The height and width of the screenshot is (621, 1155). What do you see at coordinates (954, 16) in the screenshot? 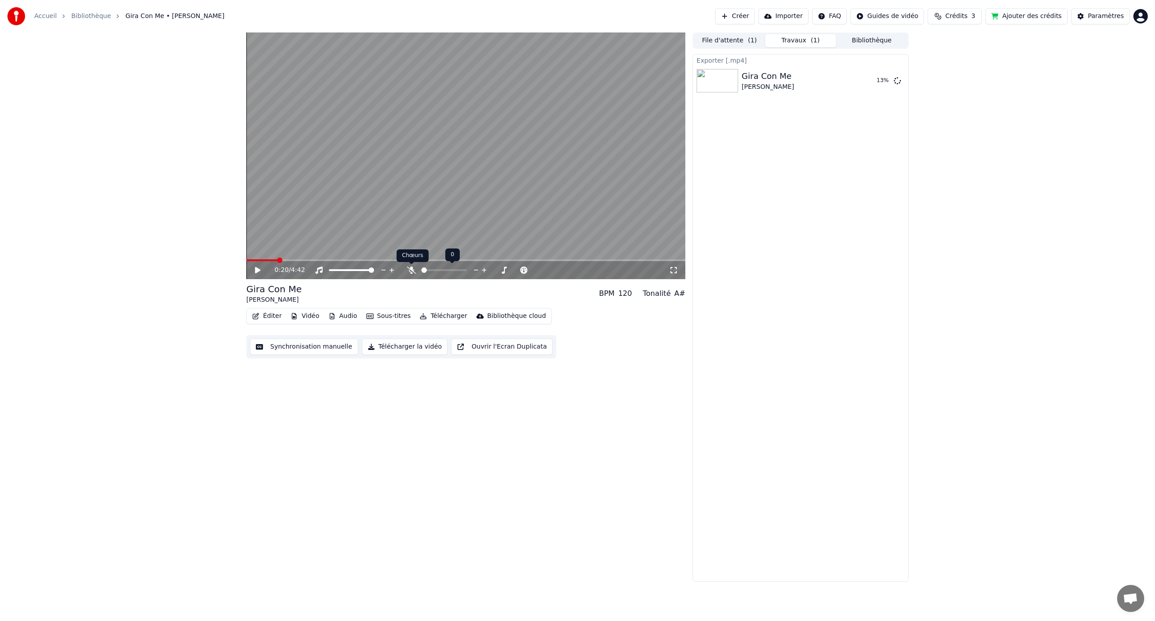
I see `button: Crédits3` at bounding box center [954, 16].